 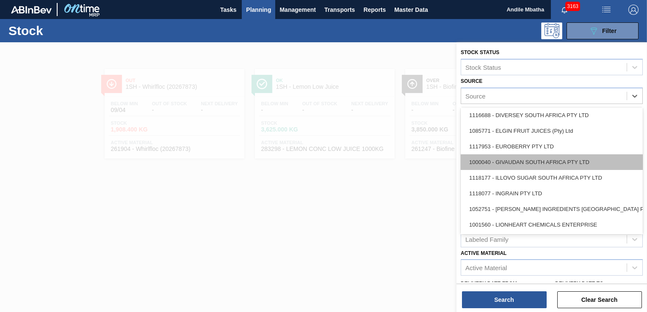 I want to click on div: Stock Status, so click(x=483, y=67).